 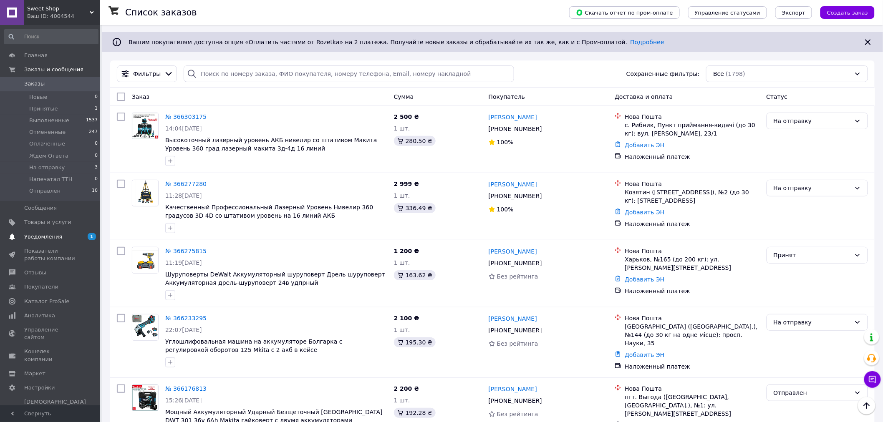 What do you see at coordinates (43, 109) in the screenshot?
I see `span: Принятые` at bounding box center [43, 109].